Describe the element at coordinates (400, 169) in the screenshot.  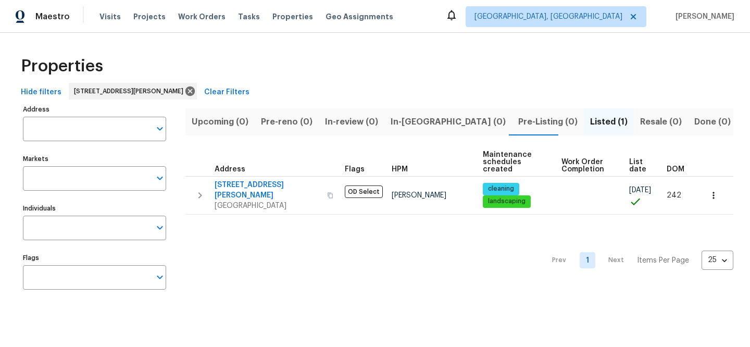
I see `span: HPM` at that location.